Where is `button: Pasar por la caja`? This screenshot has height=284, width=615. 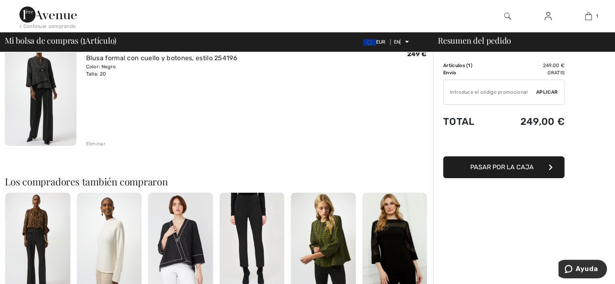
button: Pasar por la caja is located at coordinates (504, 167).